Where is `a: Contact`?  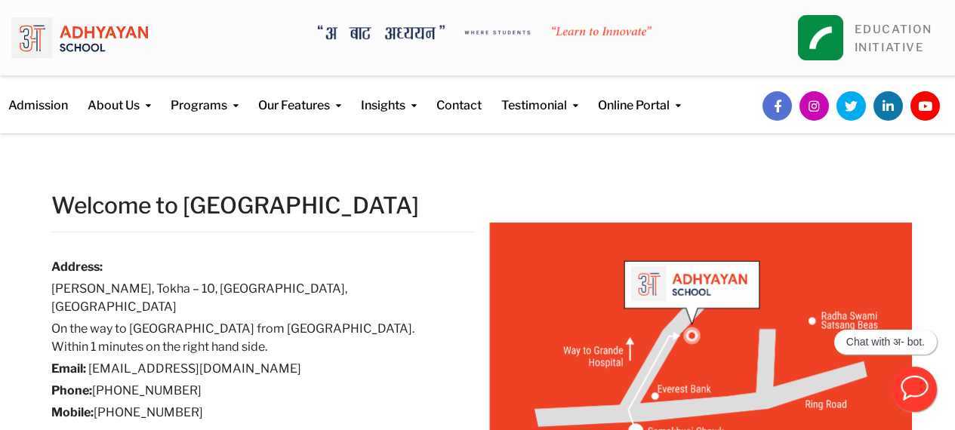
a: Contact is located at coordinates (459, 95).